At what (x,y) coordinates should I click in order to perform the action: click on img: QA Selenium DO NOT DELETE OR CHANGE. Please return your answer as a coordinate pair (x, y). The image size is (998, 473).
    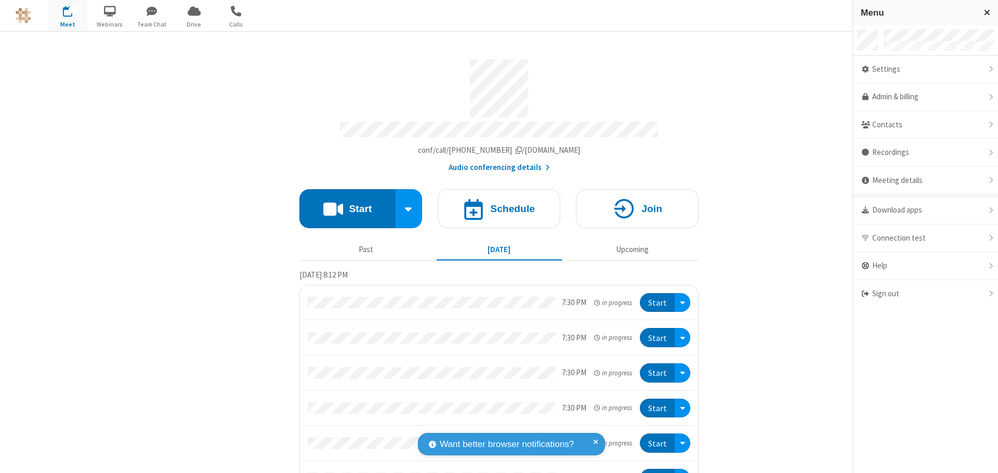
    Looking at the image, I should click on (23, 16).